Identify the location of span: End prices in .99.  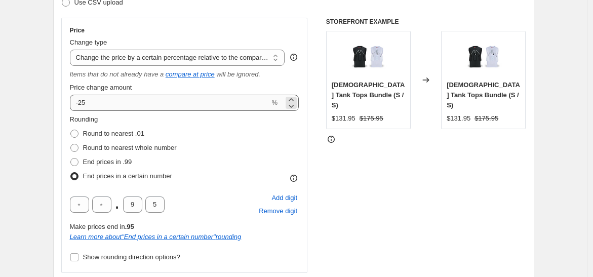
(107, 161).